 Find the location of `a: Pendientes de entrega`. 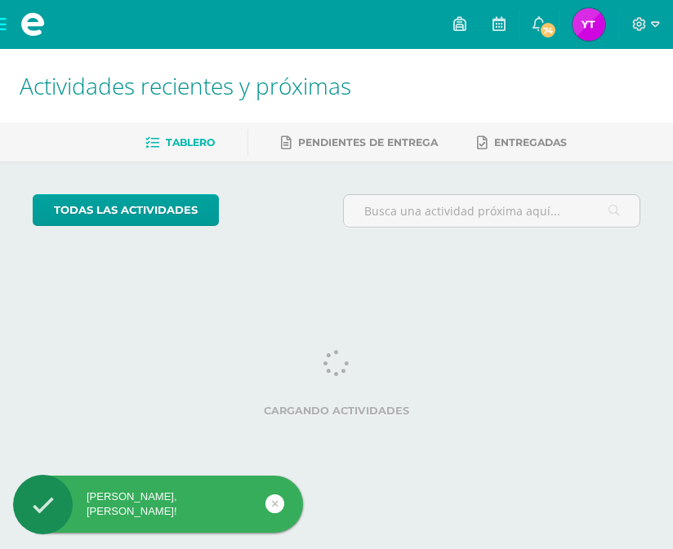

a: Pendientes de entrega is located at coordinates (359, 143).